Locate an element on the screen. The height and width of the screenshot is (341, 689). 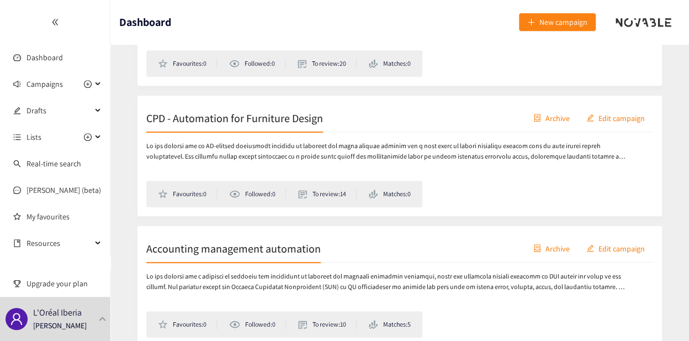
p: L'Oréal Iberia is located at coordinates (57, 312).